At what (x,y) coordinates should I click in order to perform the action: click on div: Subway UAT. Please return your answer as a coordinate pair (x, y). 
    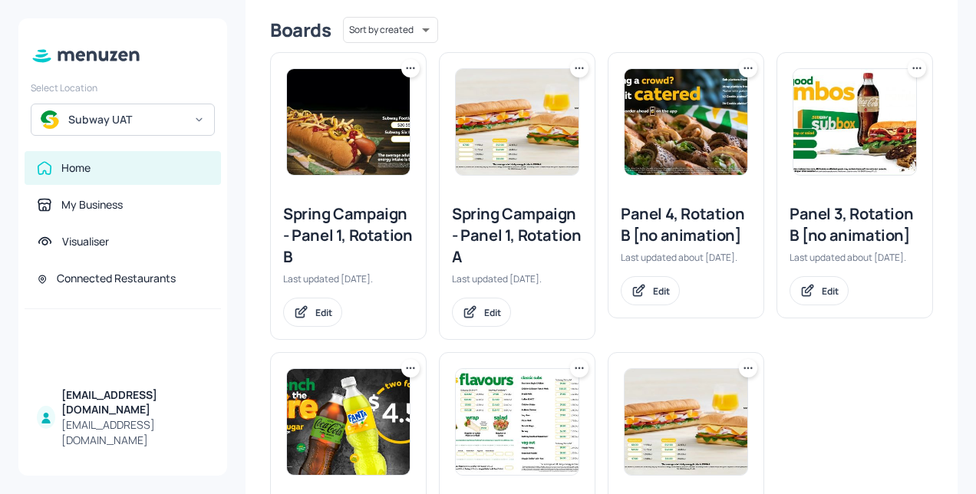
    Looking at the image, I should click on (126, 120).